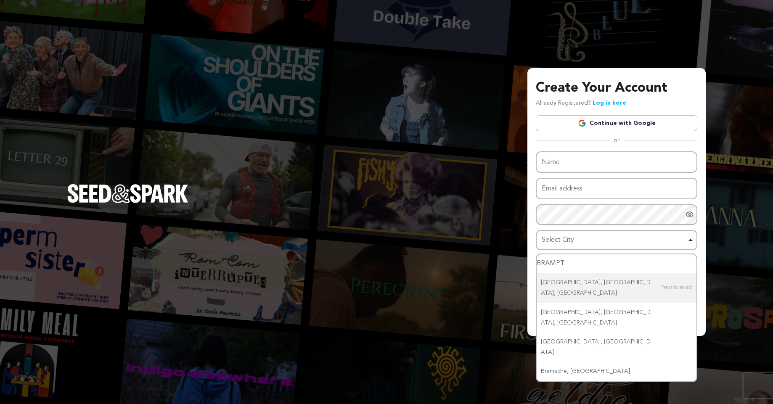  I want to click on a: Continue with Google, so click(617, 123).